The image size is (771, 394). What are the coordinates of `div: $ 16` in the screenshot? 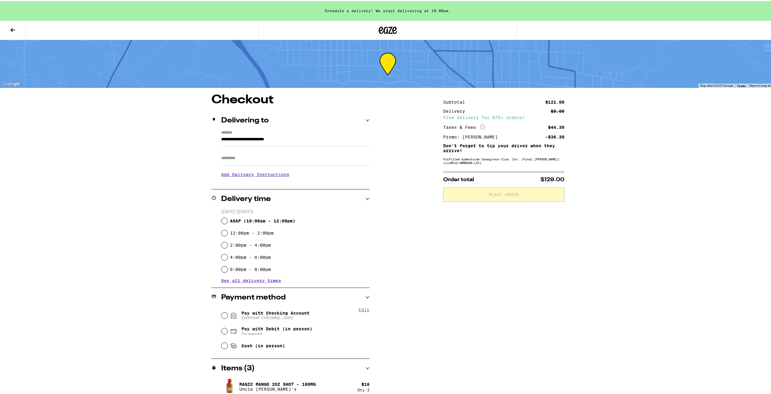 It's located at (366, 383).